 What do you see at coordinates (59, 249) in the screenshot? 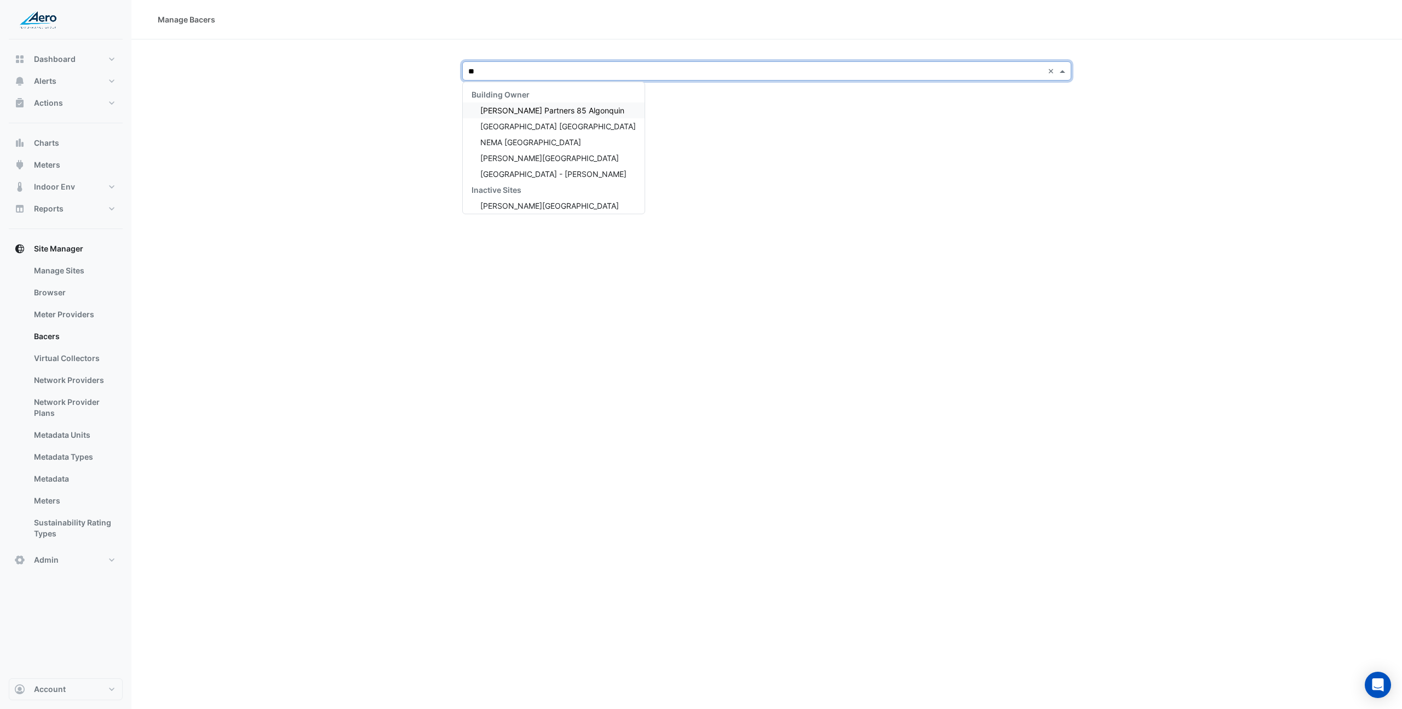
I see `span: Site Manager` at bounding box center [59, 249].